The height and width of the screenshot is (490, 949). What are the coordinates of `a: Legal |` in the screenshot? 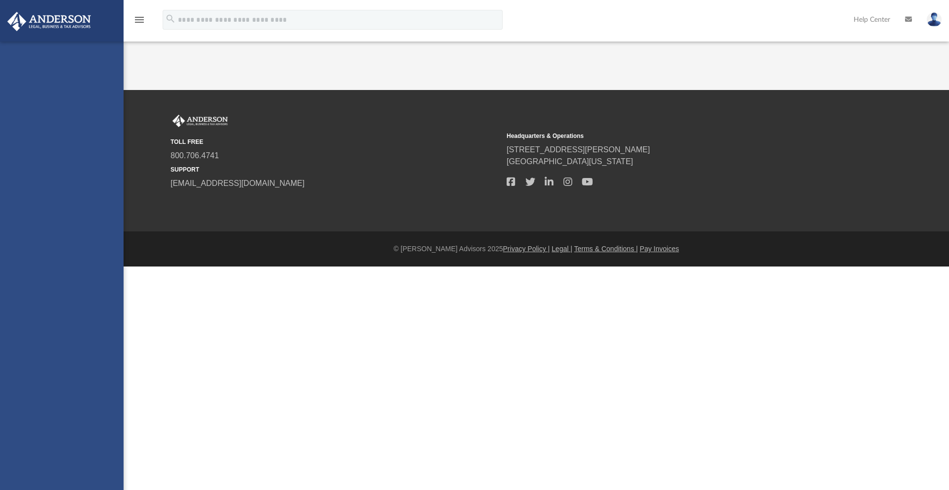 It's located at (562, 249).